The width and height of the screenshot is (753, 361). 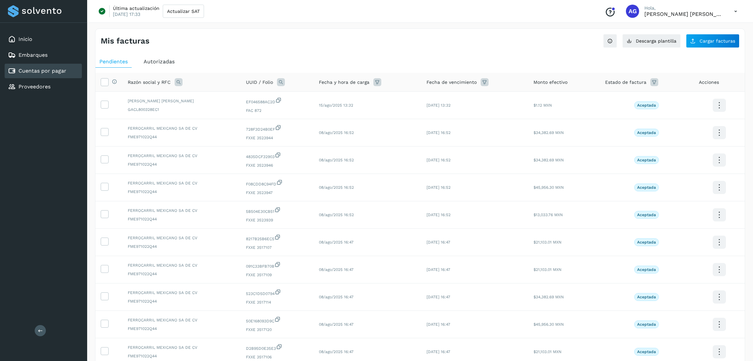 I want to click on span: GACL800328EC1, so click(x=182, y=110).